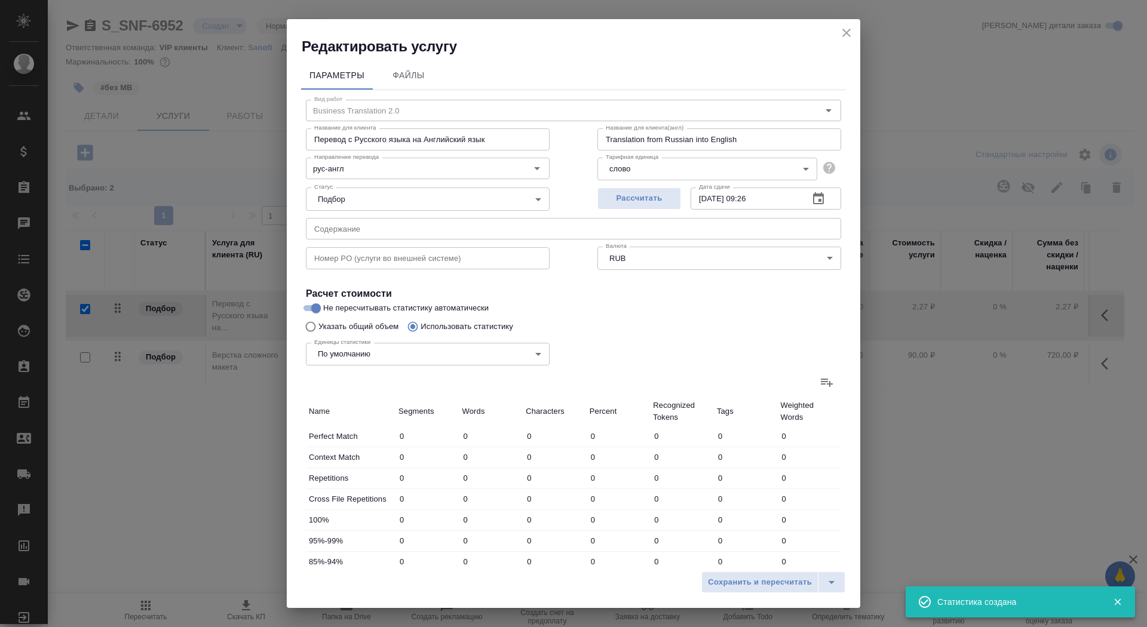 The height and width of the screenshot is (627, 1147). What do you see at coordinates (745, 411) in the screenshot?
I see `p: Tags` at bounding box center [745, 411].